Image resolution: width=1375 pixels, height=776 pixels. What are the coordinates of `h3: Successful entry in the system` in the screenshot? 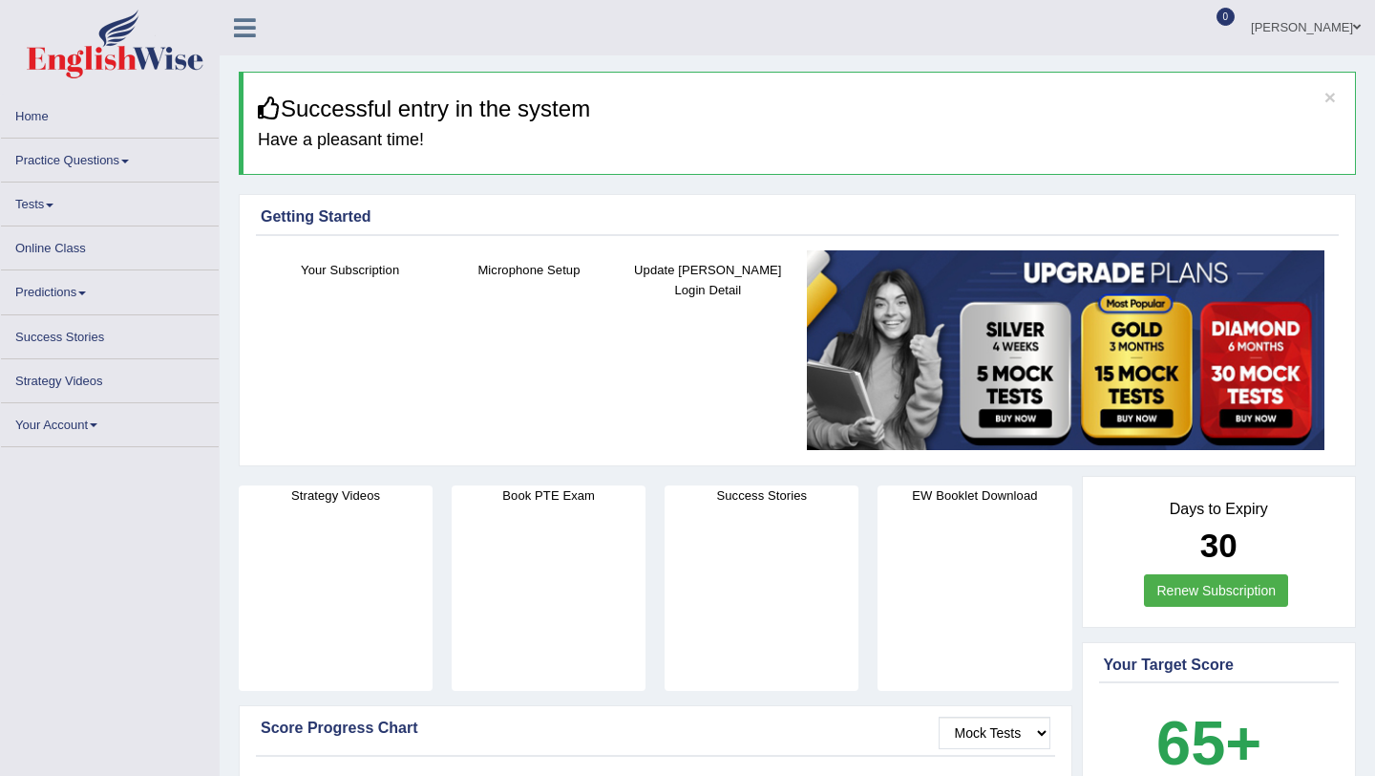 It's located at (799, 109).